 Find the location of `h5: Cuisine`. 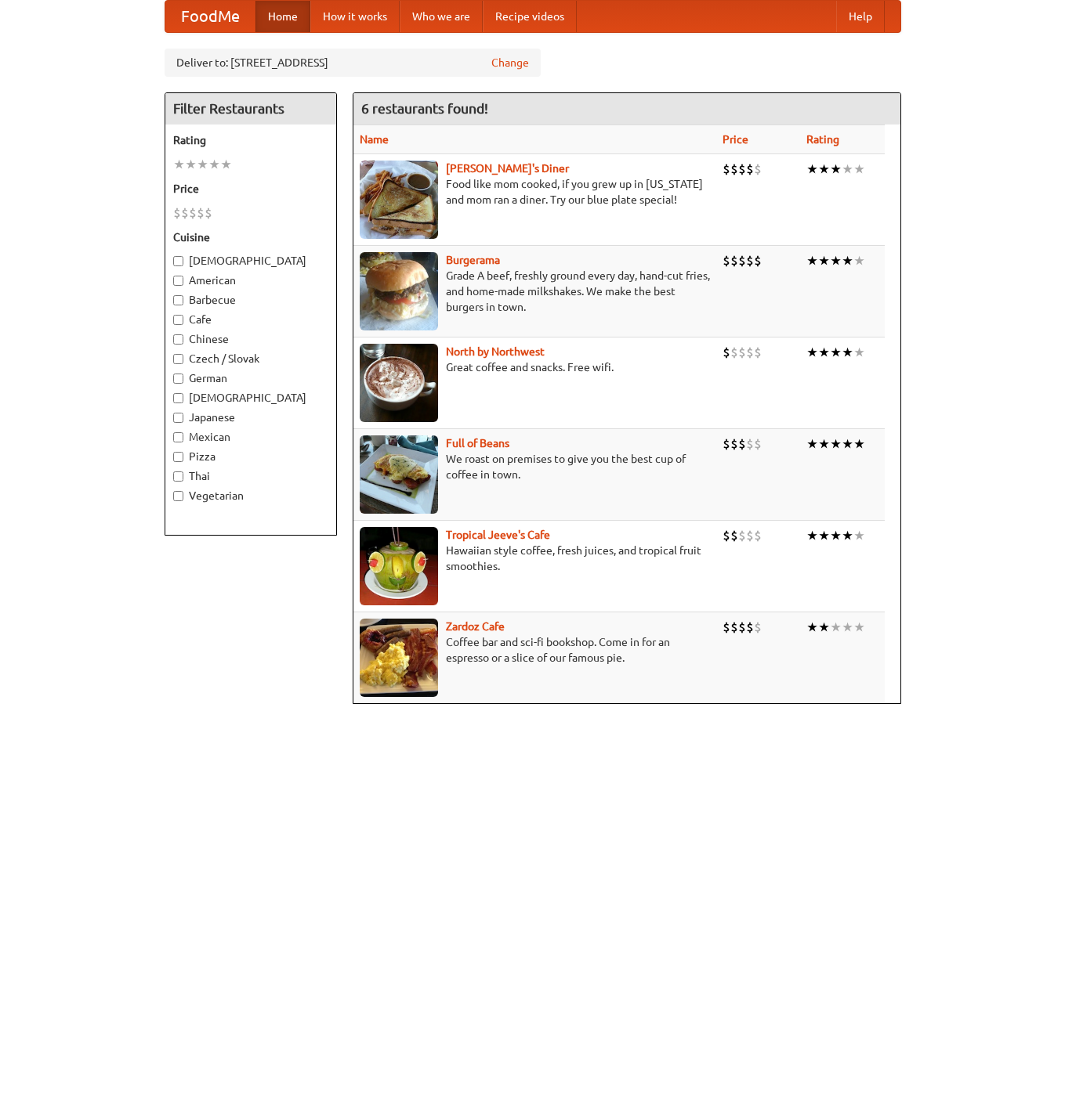

h5: Cuisine is located at coordinates (251, 237).